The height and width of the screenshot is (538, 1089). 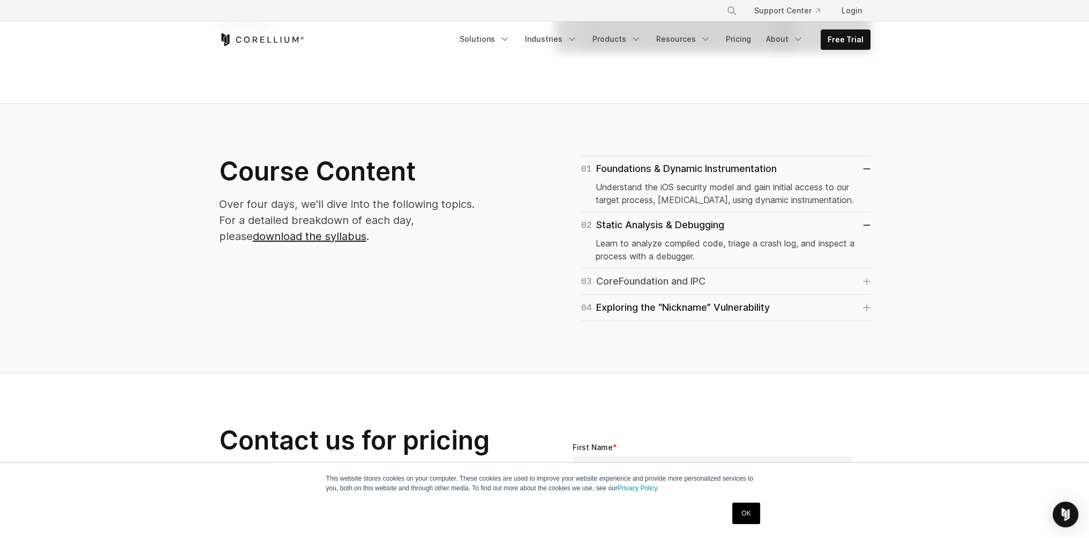 I want to click on a: download the syllabus, so click(x=310, y=236).